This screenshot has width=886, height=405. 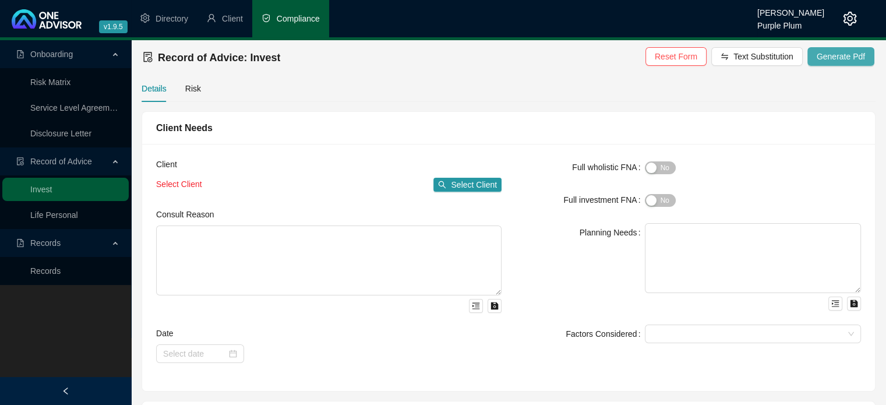 What do you see at coordinates (189, 214) in the screenshot?
I see `label: Consult Reason` at bounding box center [189, 214].